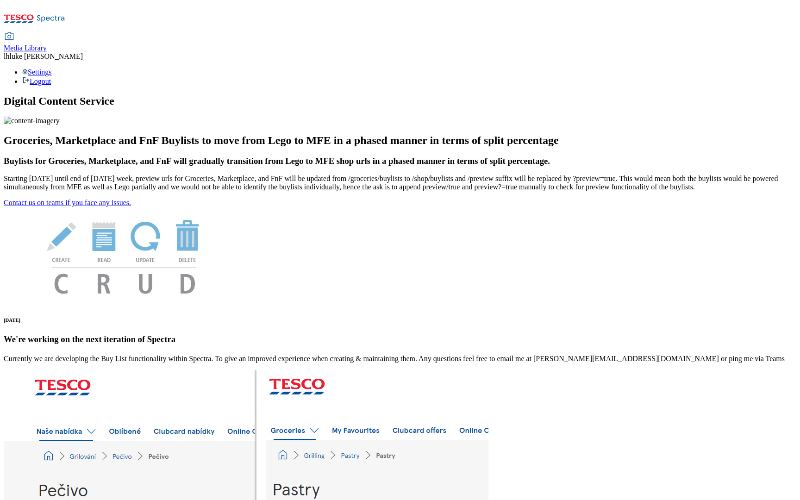 This screenshot has width=800, height=500. I want to click on img: content-imagery, so click(32, 121).